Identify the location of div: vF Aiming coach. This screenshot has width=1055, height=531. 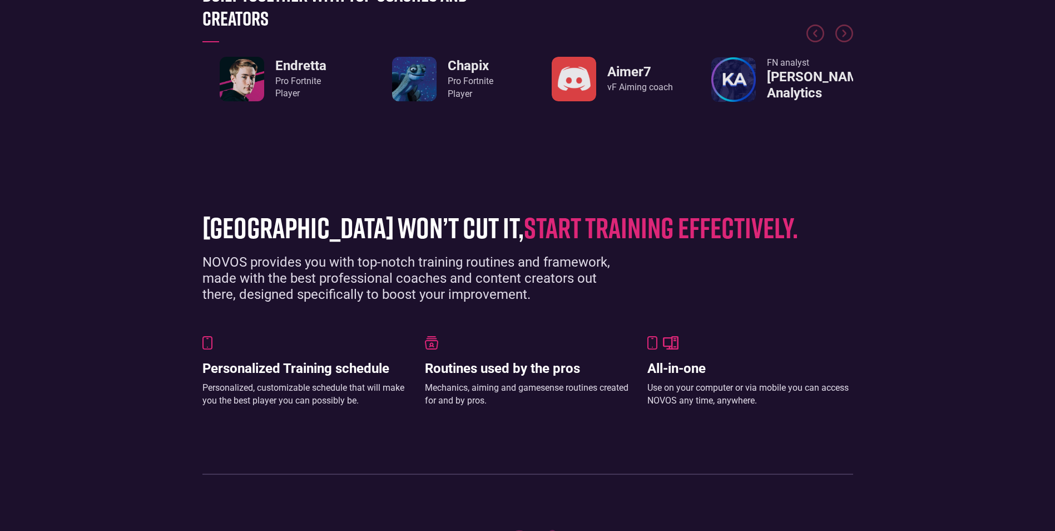
(640, 87).